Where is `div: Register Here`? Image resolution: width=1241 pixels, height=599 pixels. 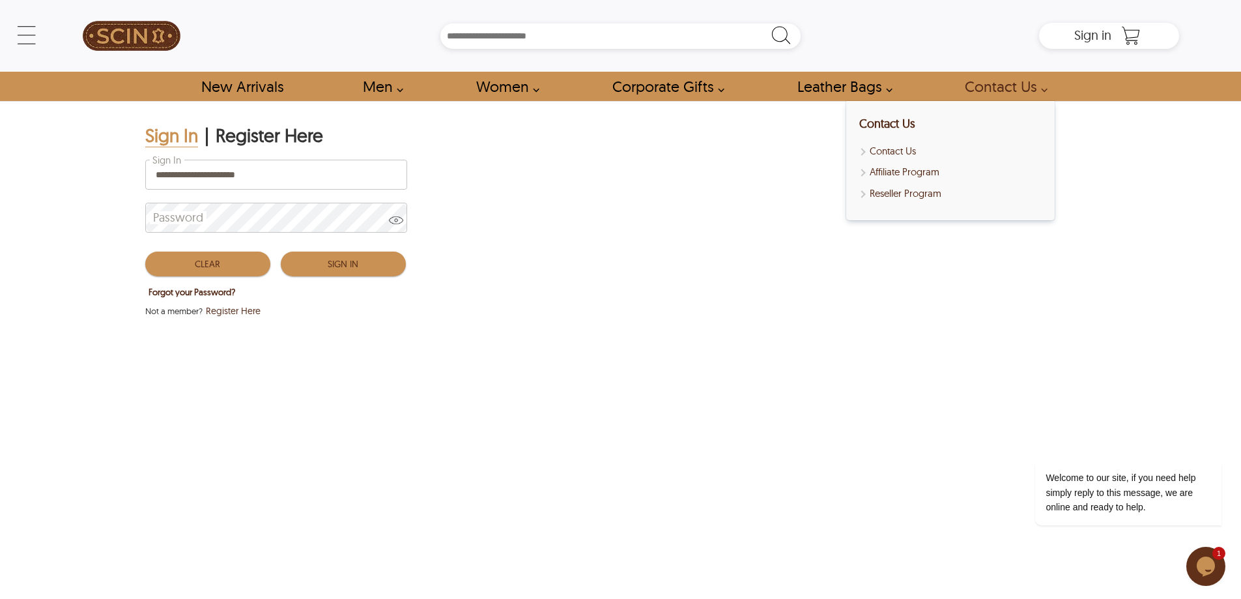 div: Register Here is located at coordinates (269, 136).